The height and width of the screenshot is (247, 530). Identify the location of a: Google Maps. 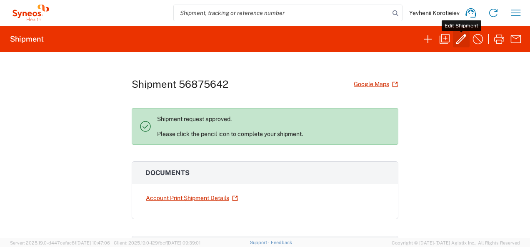
(376, 84).